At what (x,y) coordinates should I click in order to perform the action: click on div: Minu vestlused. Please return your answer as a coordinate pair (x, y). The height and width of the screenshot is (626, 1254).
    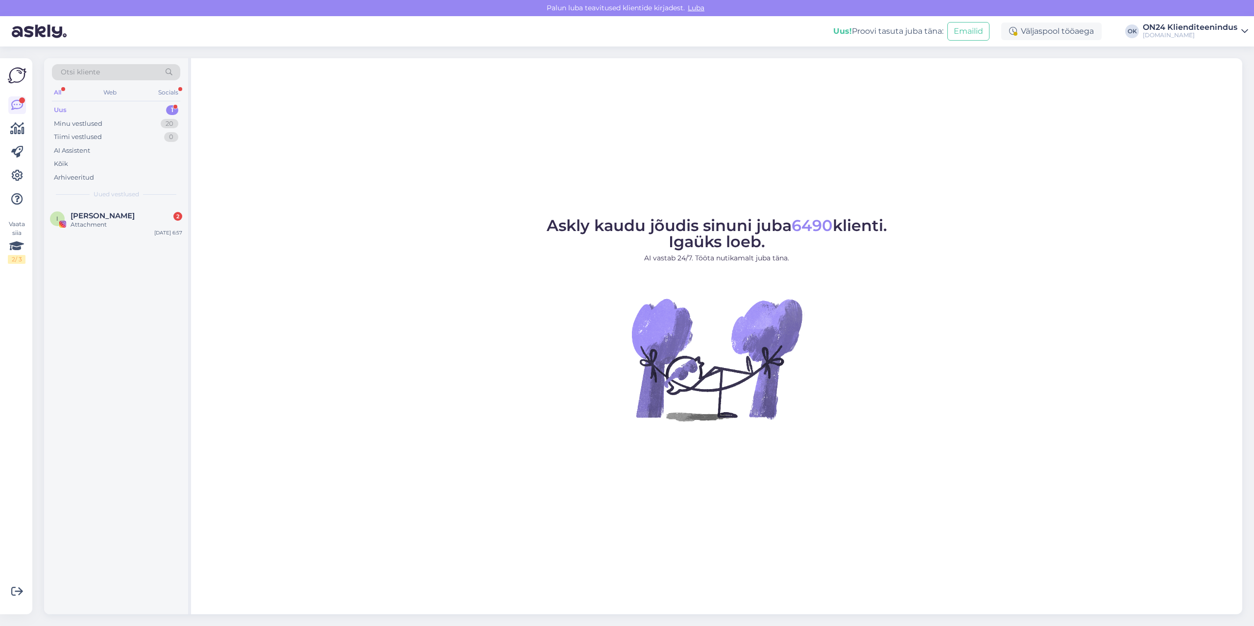
    Looking at the image, I should click on (78, 124).